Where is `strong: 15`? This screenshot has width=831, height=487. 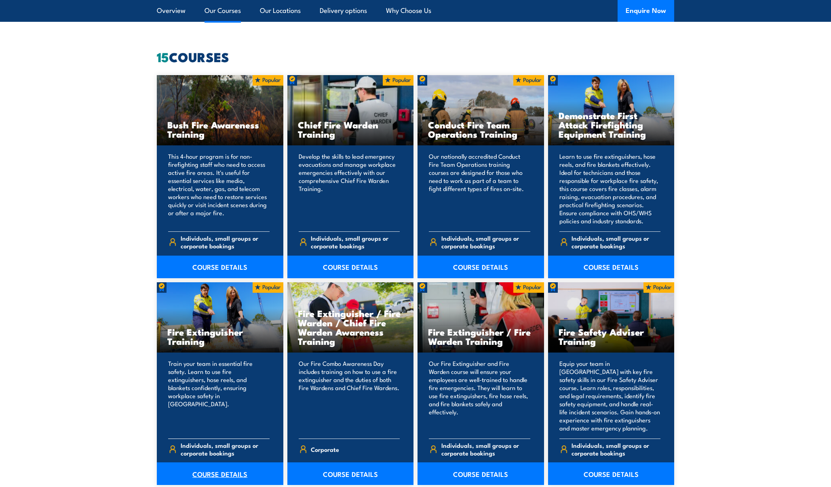 strong: 15 is located at coordinates (163, 57).